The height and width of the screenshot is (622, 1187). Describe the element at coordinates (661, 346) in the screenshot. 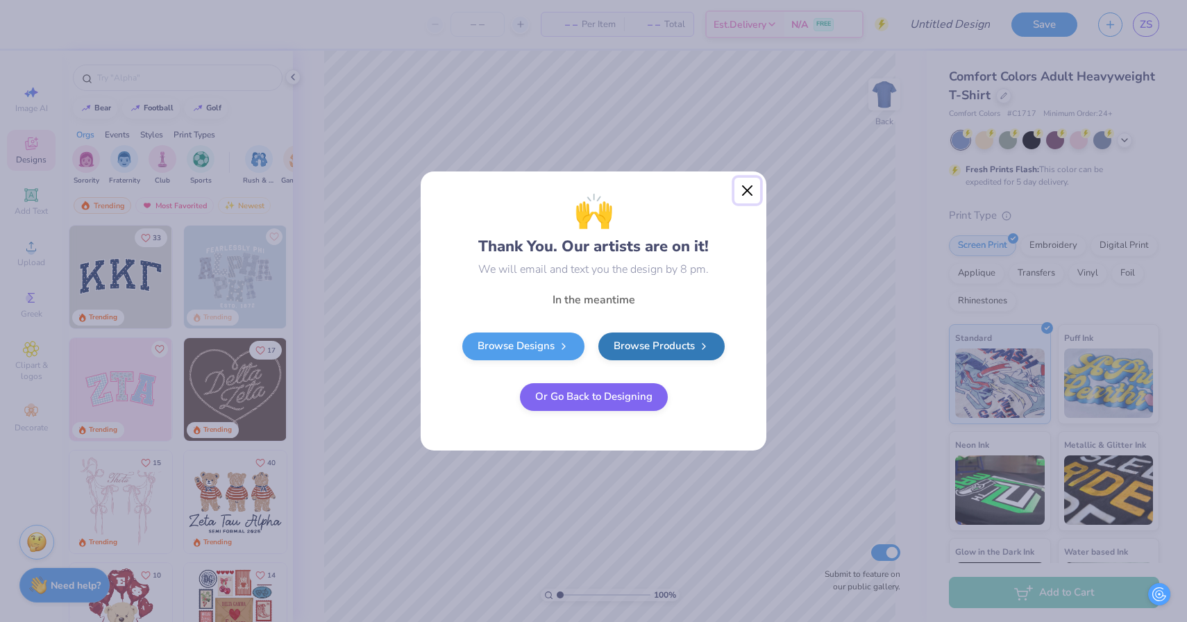

I see `a: Browse Products` at that location.